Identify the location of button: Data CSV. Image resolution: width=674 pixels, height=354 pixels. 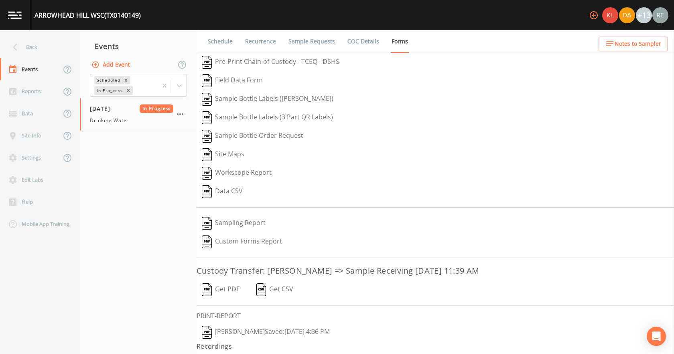
(222, 191).